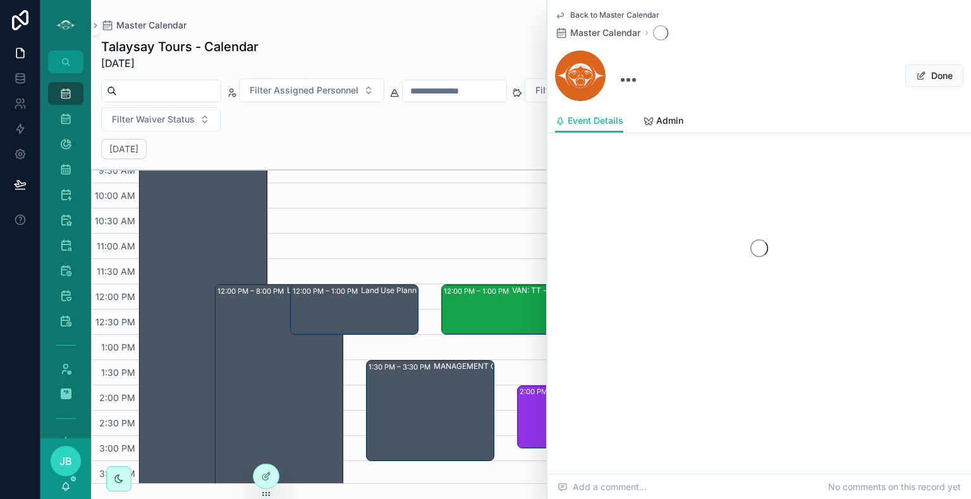 The height and width of the screenshot is (499, 971). What do you see at coordinates (115, 195) in the screenshot?
I see `span: 10:00 AM` at bounding box center [115, 195].